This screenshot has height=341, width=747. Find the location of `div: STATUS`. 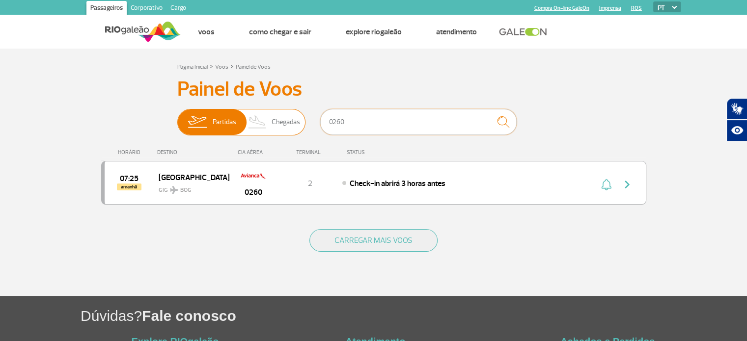

div: STATUS is located at coordinates (382, 152).